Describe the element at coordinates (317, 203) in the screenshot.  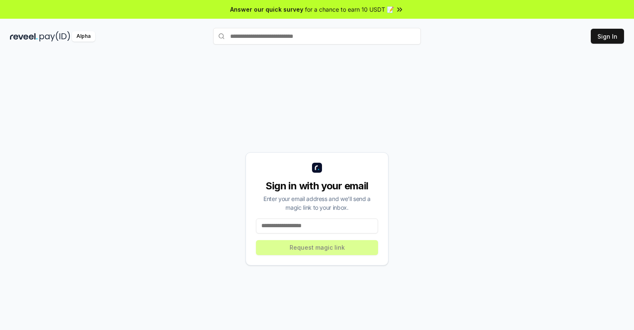
I see `div: Enter your email address and we’ll send a magic link to your inbox.` at that location.